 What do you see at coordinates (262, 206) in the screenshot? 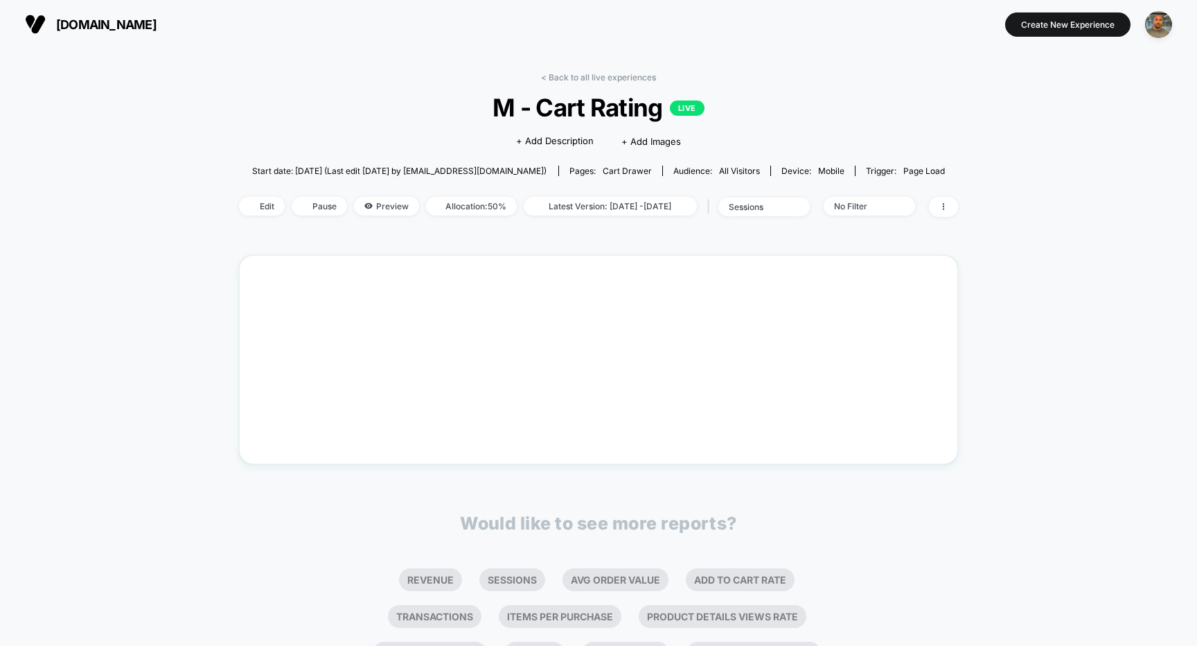
I see `span: Edit` at bounding box center [262, 206].